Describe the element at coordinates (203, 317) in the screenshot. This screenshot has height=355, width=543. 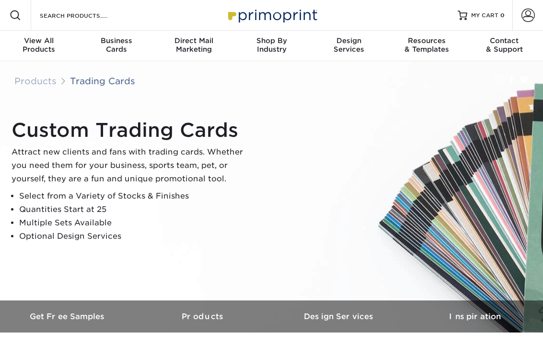
I see `h3: Products` at that location.